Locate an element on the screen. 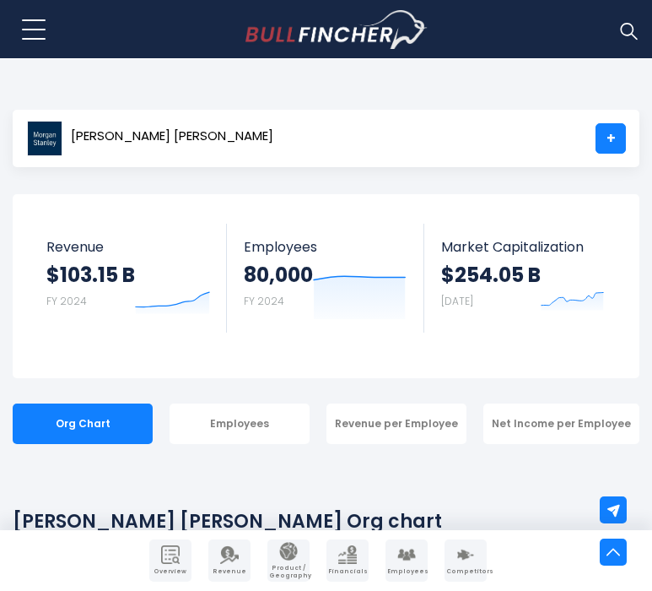  a: Company Revenue is located at coordinates (230, 560).